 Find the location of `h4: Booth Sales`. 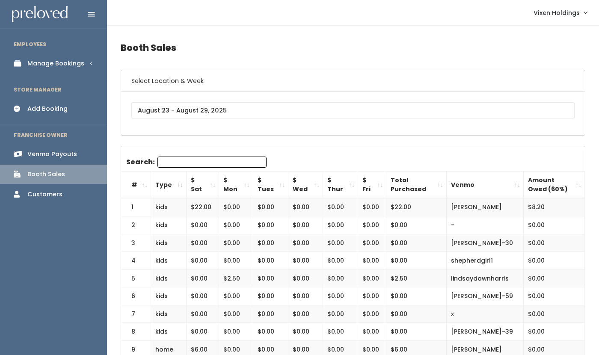

h4: Booth Sales is located at coordinates (353, 47).